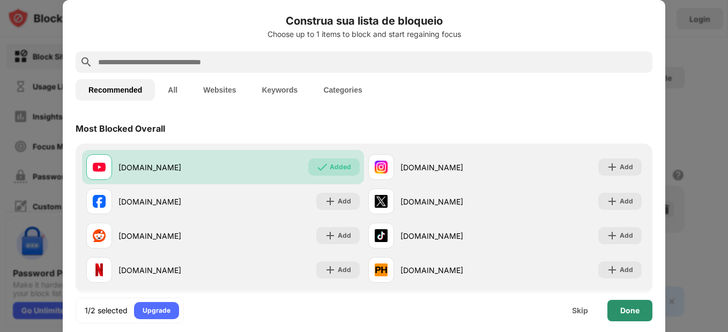 This screenshot has width=728, height=332. What do you see at coordinates (629, 311) in the screenshot?
I see `div: Done` at bounding box center [629, 311].